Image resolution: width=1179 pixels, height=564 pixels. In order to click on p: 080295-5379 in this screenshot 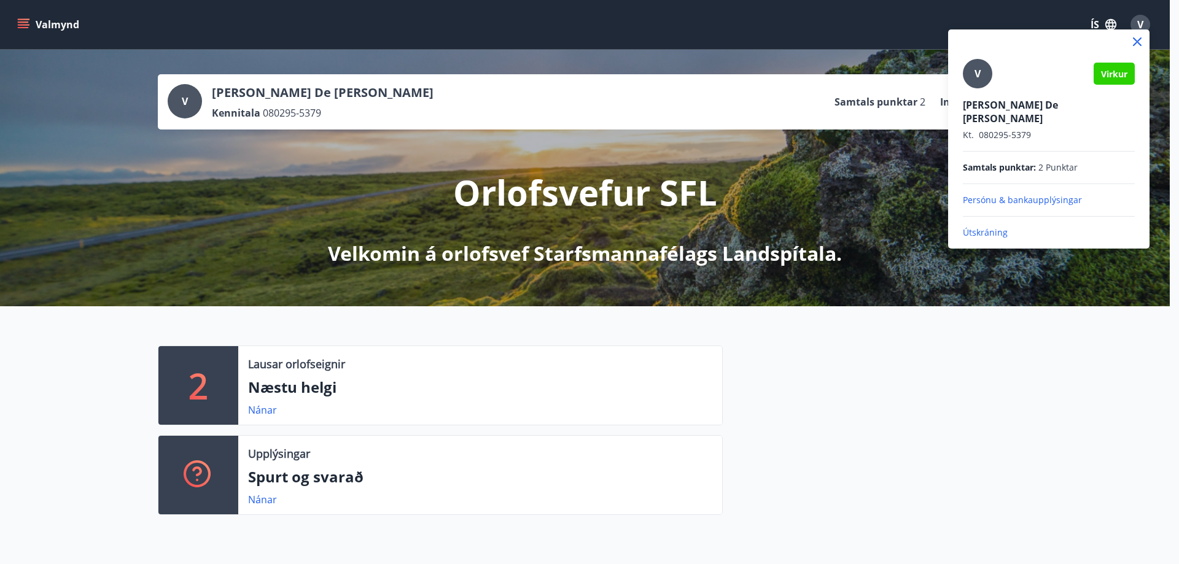, I will do `click(1049, 135)`.